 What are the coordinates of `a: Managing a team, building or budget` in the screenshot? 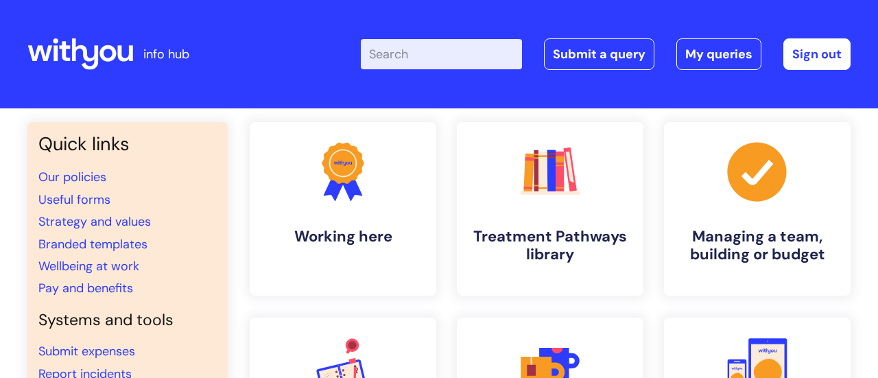 It's located at (757, 208).